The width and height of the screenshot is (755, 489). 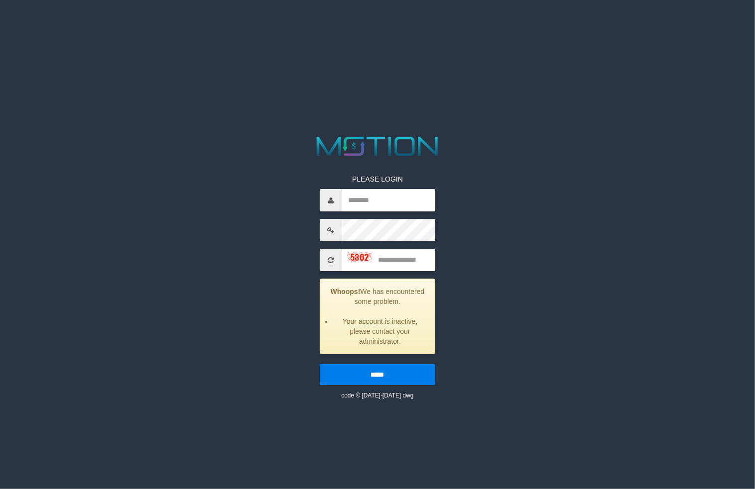 I want to click on img: captcha, so click(x=359, y=257).